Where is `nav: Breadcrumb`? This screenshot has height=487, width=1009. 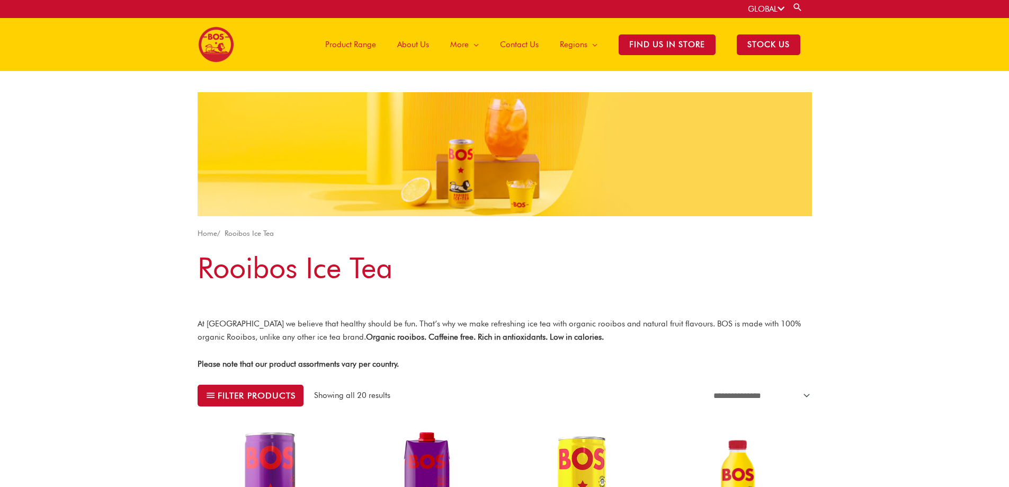 nav: Breadcrumb is located at coordinates (505, 233).